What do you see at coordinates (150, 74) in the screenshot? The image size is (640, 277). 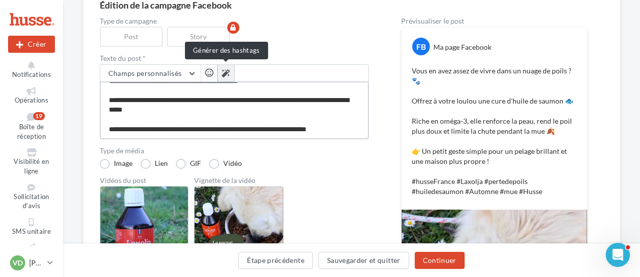 I see `button: Champs personnalisés` at bounding box center [150, 74].